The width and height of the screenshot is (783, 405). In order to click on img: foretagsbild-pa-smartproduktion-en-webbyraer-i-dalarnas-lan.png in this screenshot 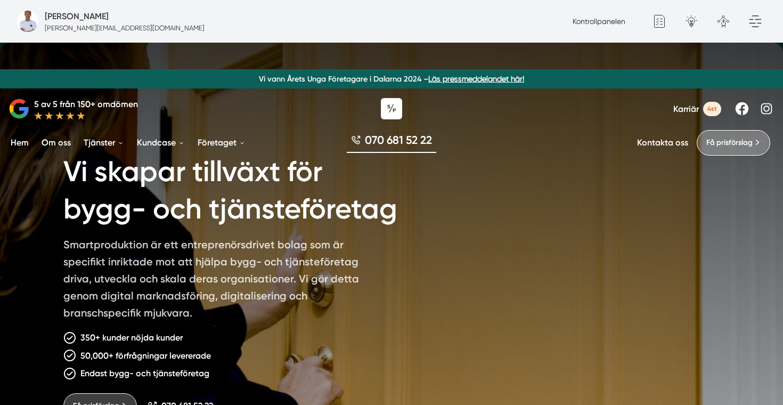, I will do `click(28, 21)`.